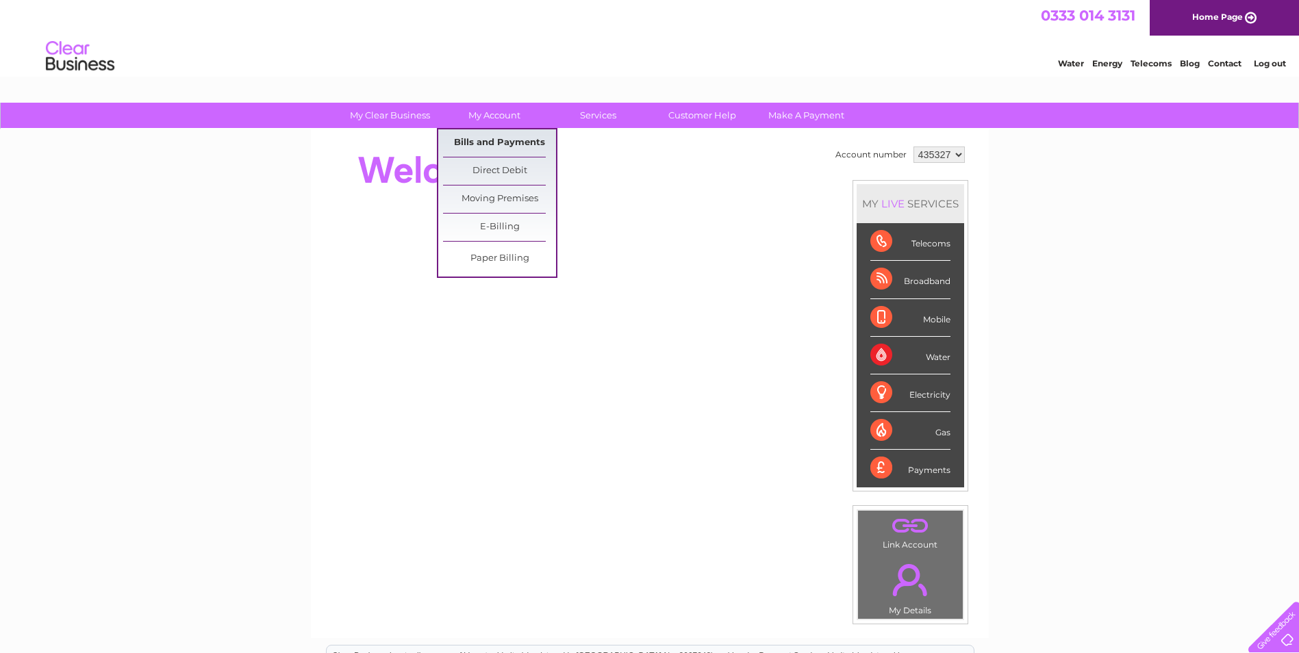 The image size is (1299, 653). What do you see at coordinates (390, 115) in the screenshot?
I see `a: My Clear Business` at bounding box center [390, 115].